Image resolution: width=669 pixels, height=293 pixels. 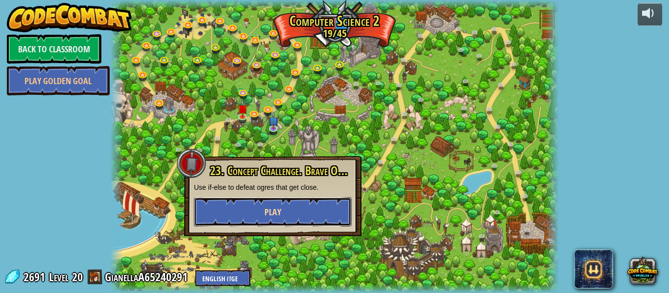 What do you see at coordinates (273, 187) in the screenshot?
I see `p: Use if-else to defeat ogres that get close.` at bounding box center [273, 187].